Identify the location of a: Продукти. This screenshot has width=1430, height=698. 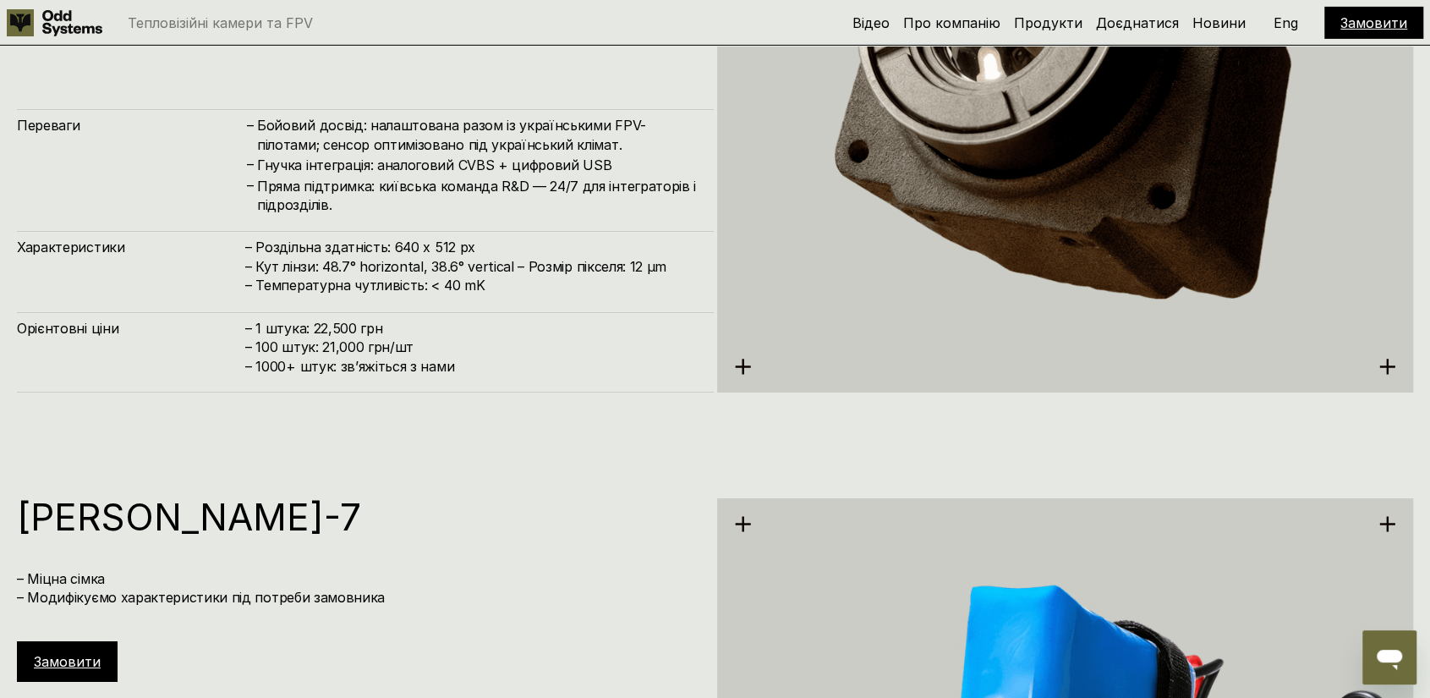
(1048, 23).